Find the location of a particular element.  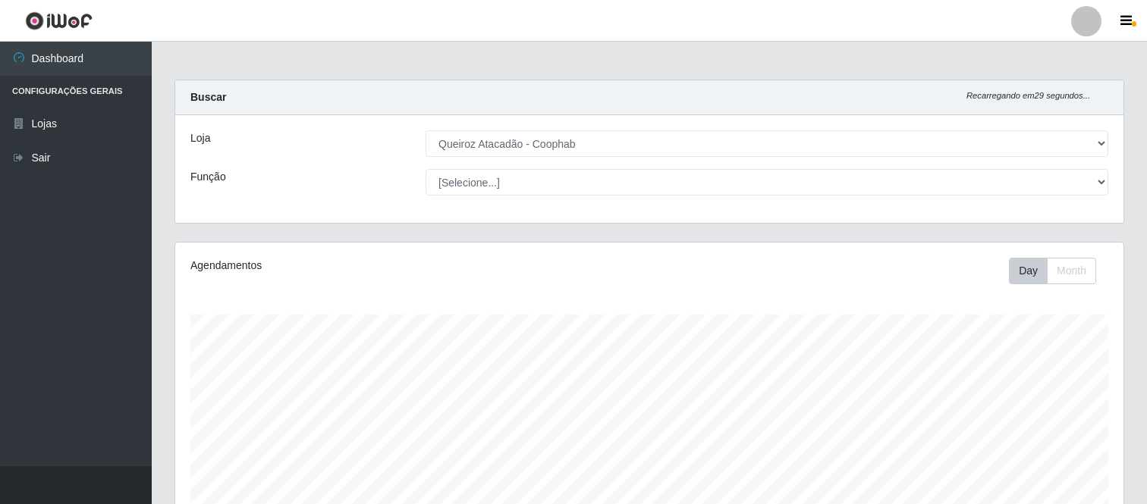

div: Agendamentos is located at coordinates (375, 265).